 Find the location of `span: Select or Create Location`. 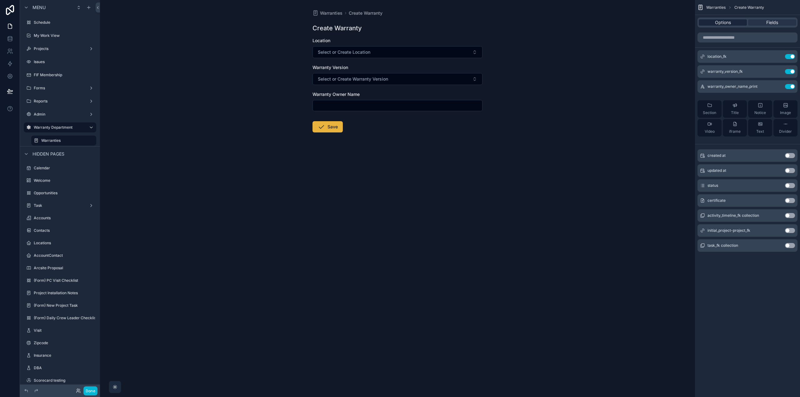

span: Select or Create Location is located at coordinates (344, 52).